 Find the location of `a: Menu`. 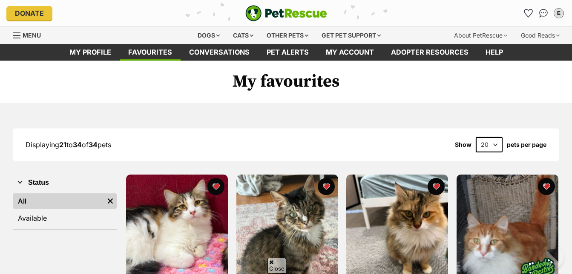

a: Menu is located at coordinates (30, 35).